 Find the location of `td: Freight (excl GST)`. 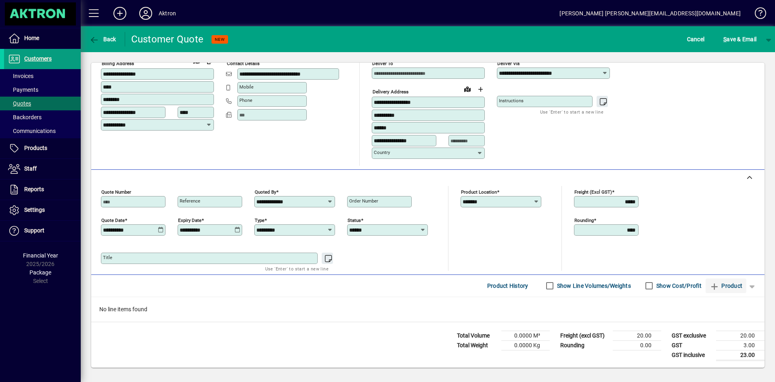

td: Freight (excl GST) is located at coordinates (585, 335).